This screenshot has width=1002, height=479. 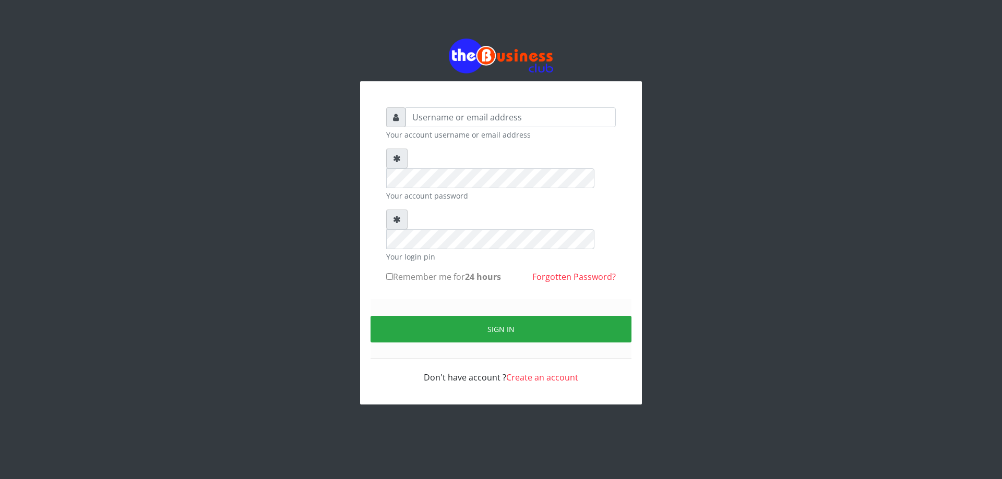 I want to click on input: Remember me for24 hours, so click(x=389, y=276).